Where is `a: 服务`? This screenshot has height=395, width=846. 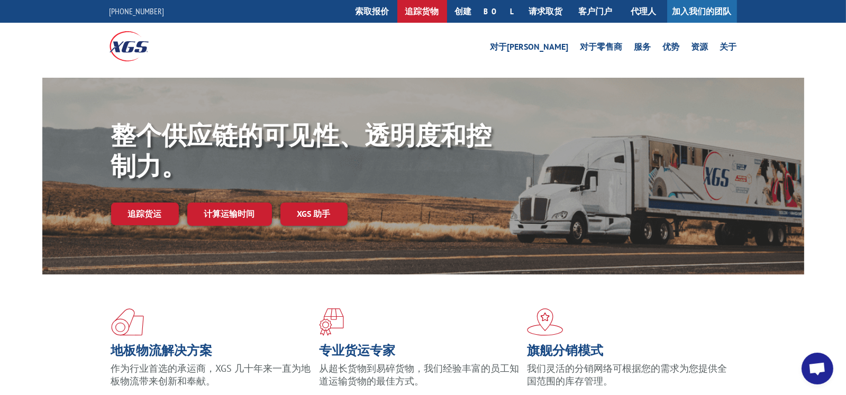
a: 服务 is located at coordinates (643, 49).